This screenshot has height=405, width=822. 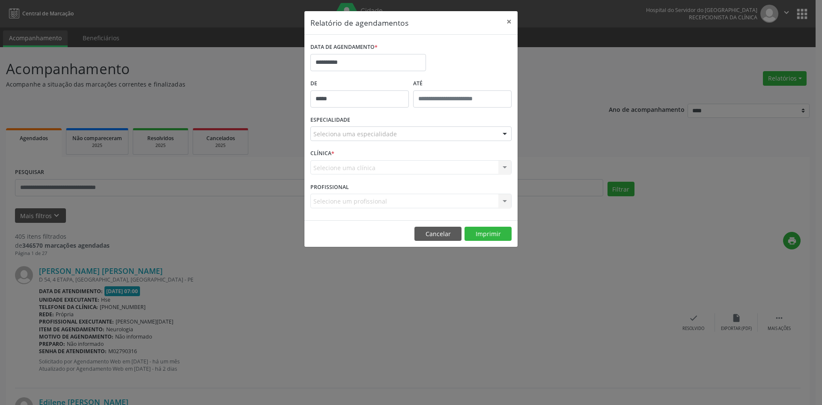 What do you see at coordinates (438, 234) in the screenshot?
I see `button: Cancelar` at bounding box center [438, 234].